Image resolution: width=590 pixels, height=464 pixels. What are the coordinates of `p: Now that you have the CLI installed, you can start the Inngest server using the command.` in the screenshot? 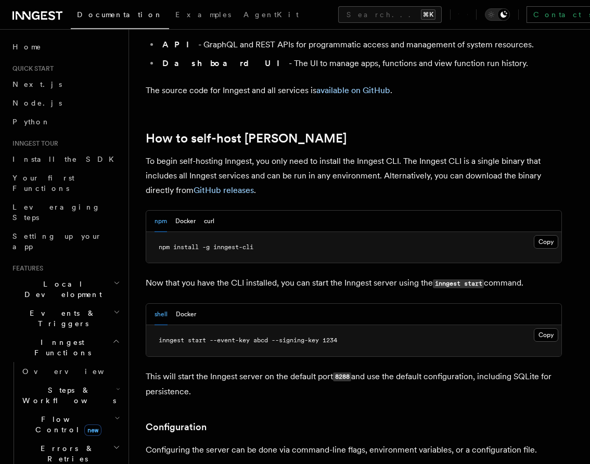 It's located at (354, 283).